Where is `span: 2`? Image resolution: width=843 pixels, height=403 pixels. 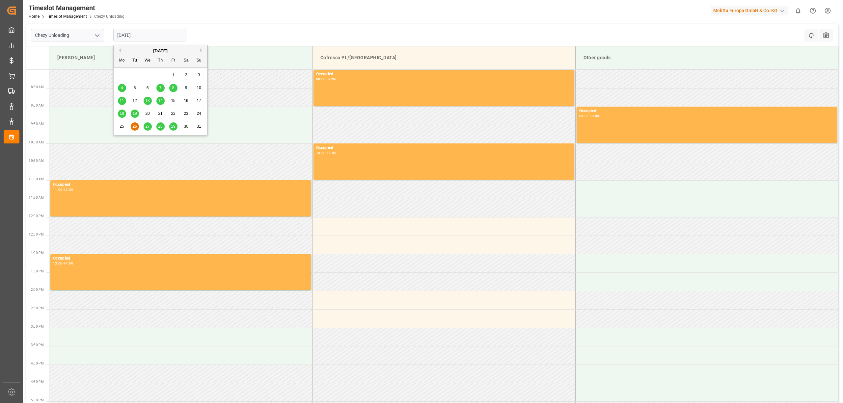 span: 2 is located at coordinates (186, 75).